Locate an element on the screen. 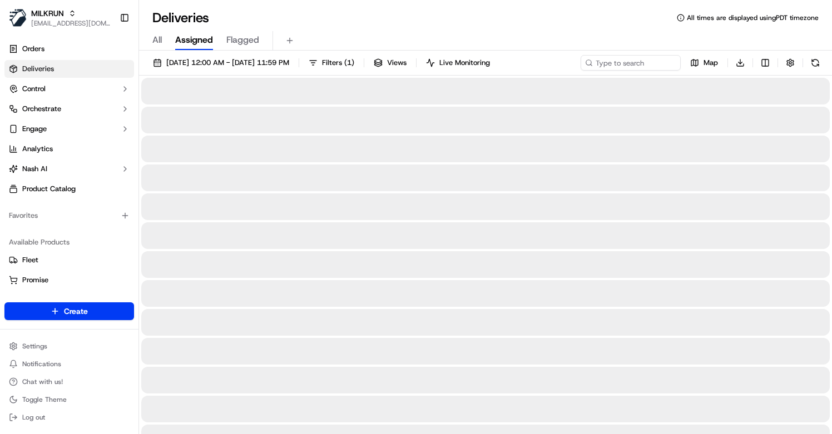 The width and height of the screenshot is (832, 434). button: Promise is located at coordinates (69, 280).